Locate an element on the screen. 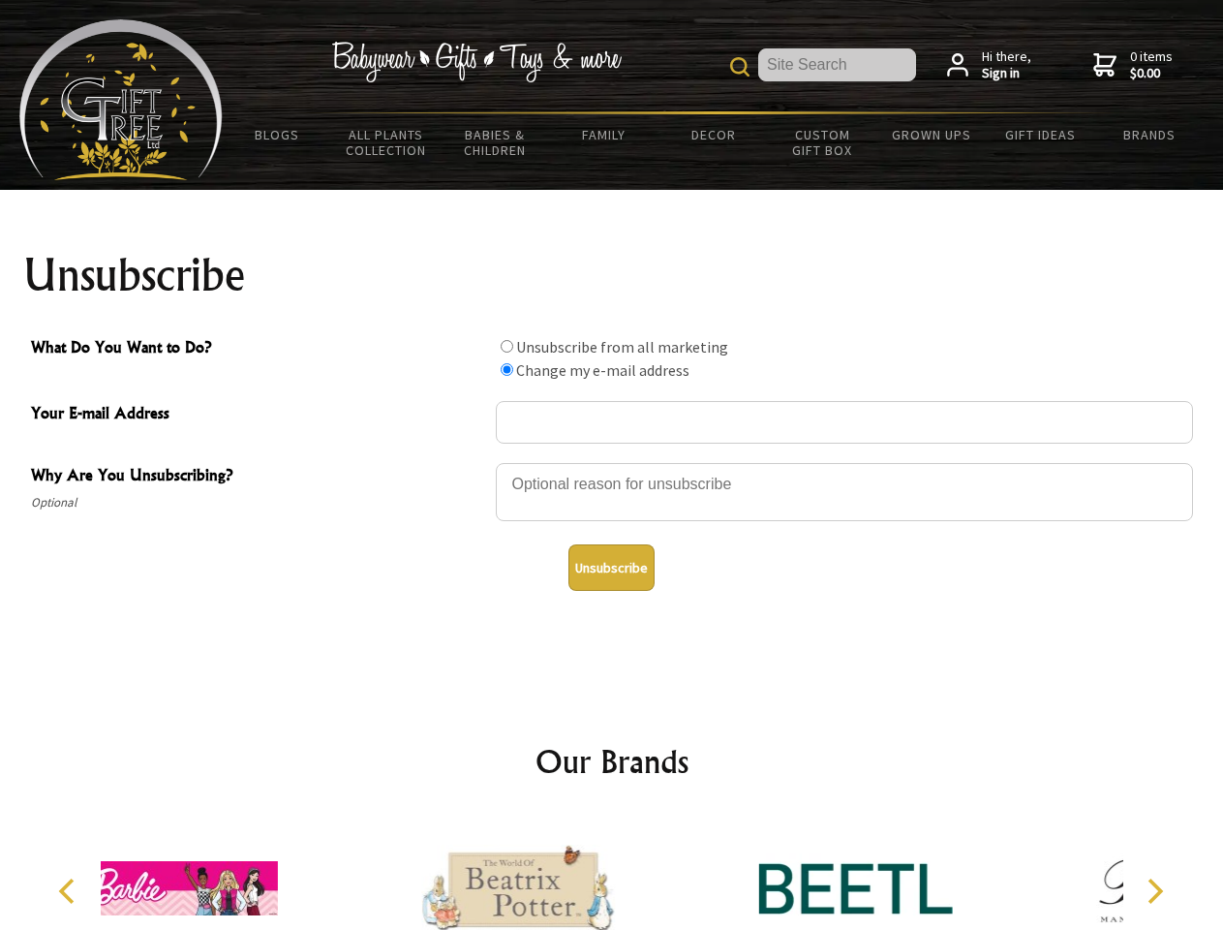 This screenshot has width=1223, height=930. a: Custom Gift Box is located at coordinates (822, 142).